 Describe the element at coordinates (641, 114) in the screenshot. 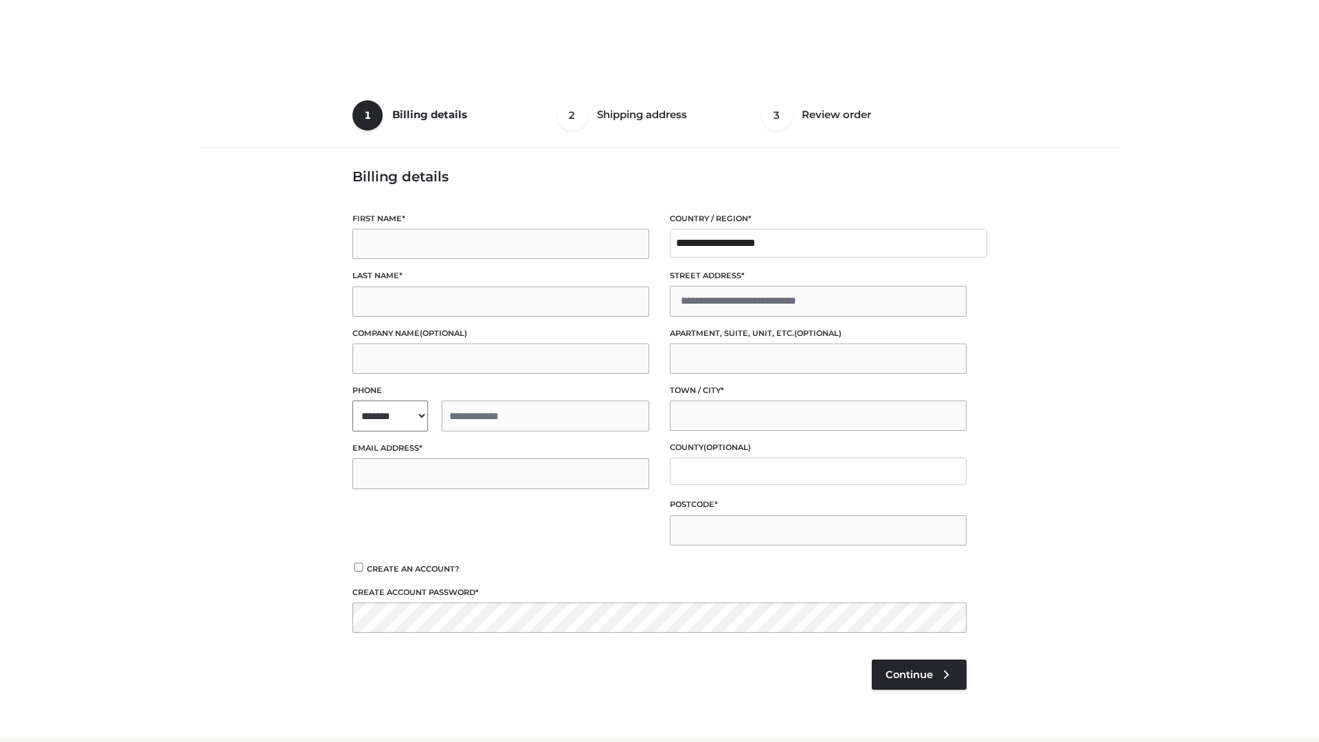

I see `span: Shipping address` at that location.